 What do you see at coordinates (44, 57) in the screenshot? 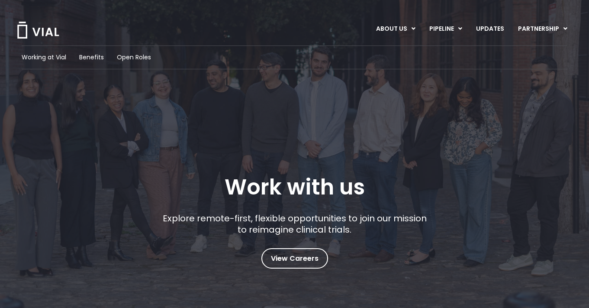
I see `span: Working at Vial` at bounding box center [44, 57].